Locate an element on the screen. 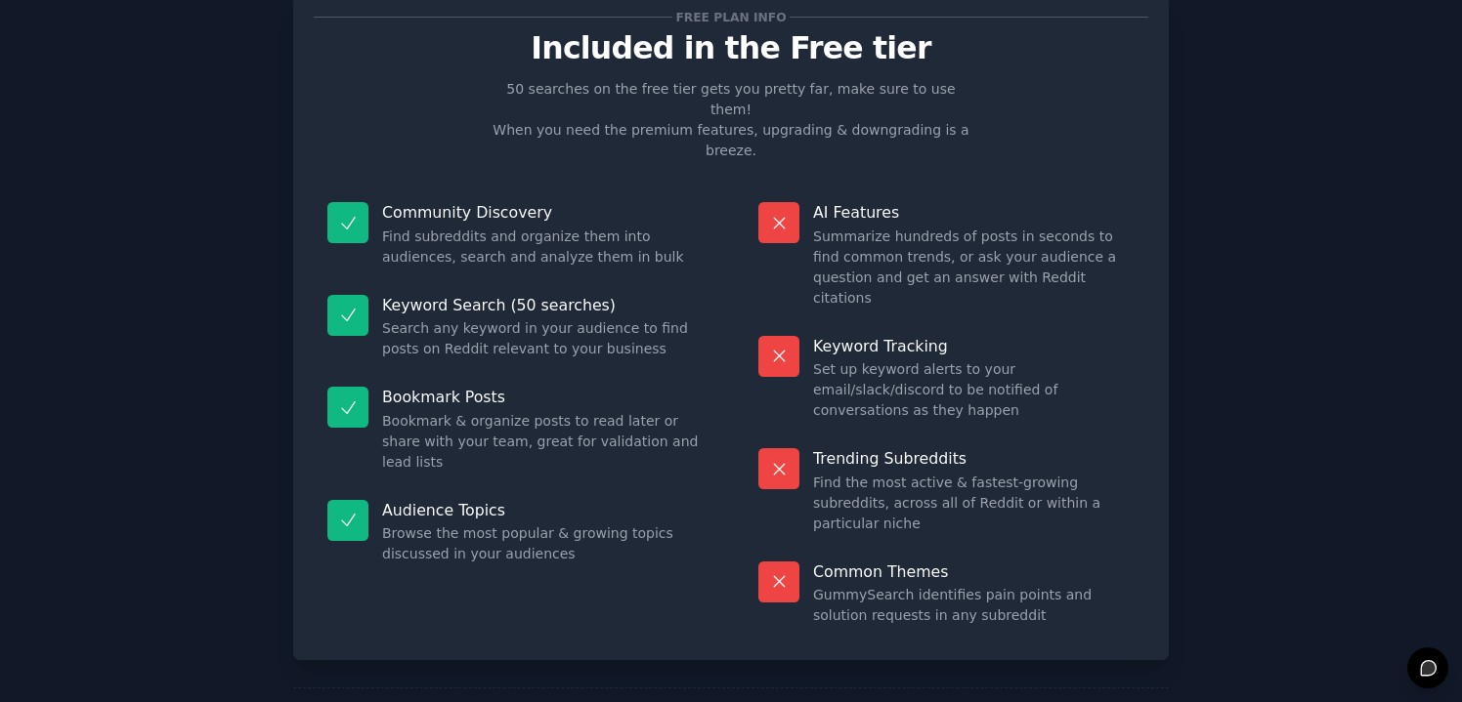  span: Free plan info is located at coordinates (731, 17).